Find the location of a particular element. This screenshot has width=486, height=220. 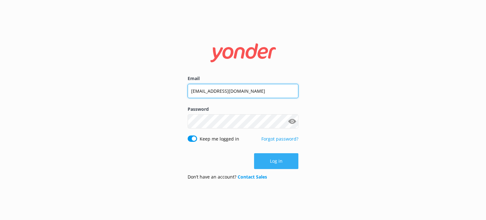

button: Show password is located at coordinates (292, 121).